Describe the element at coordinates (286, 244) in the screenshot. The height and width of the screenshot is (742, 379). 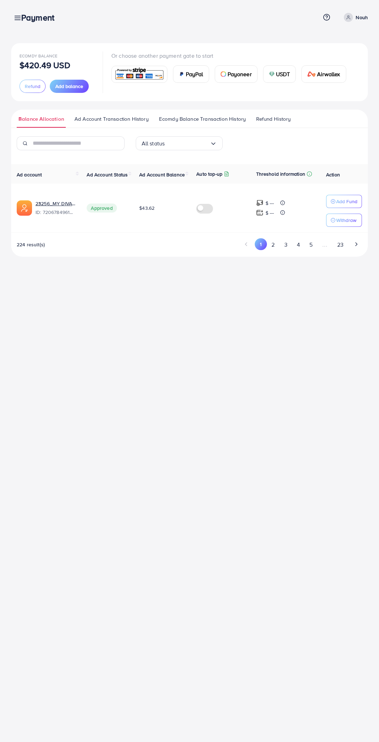
I see `button: Go to page 3` at that location.